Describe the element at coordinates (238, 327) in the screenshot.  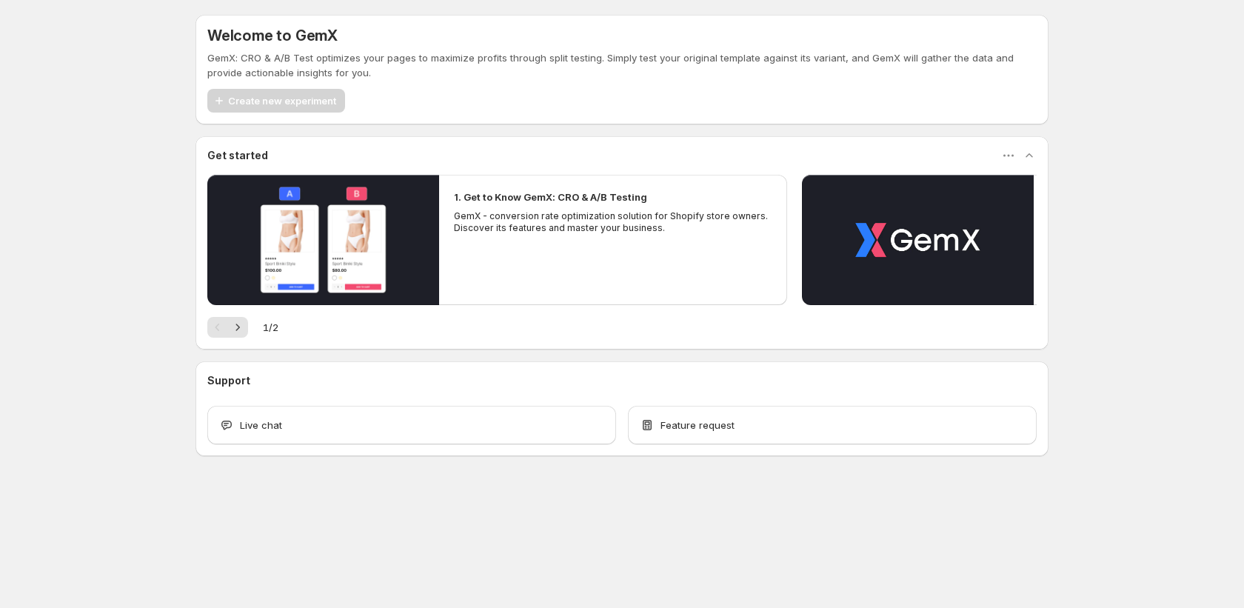
I see `button: Next` at that location.